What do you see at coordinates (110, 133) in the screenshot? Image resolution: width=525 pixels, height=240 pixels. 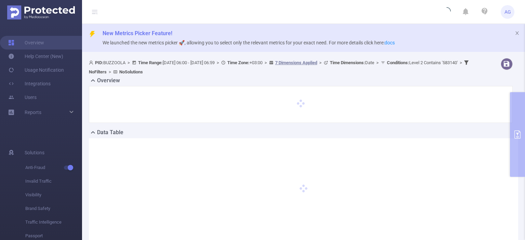 I see `h2: Data Table` at bounding box center [110, 133].